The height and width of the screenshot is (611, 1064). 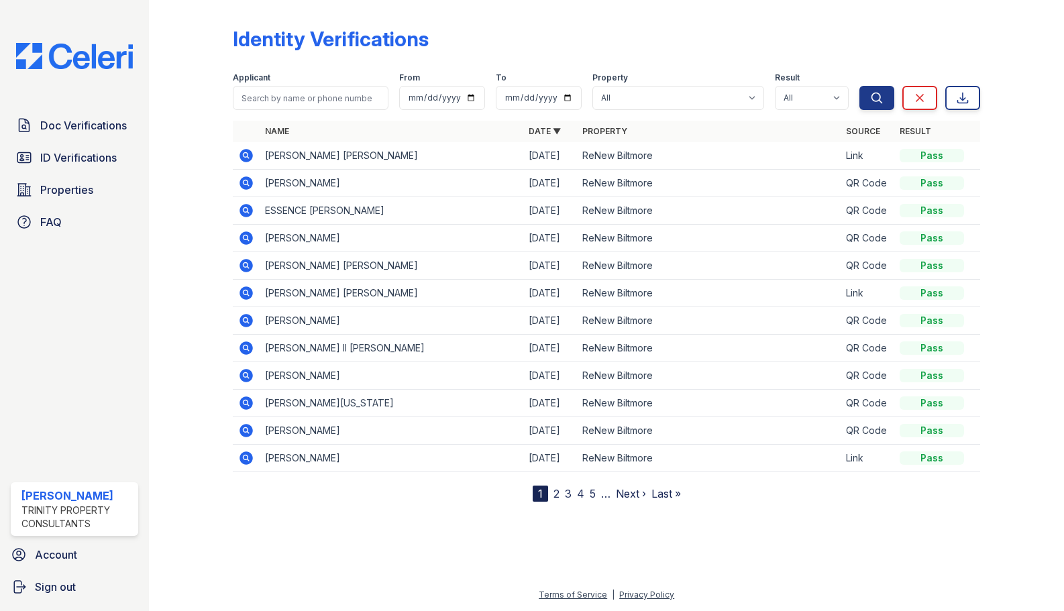 I want to click on button: Sign out, so click(x=74, y=587).